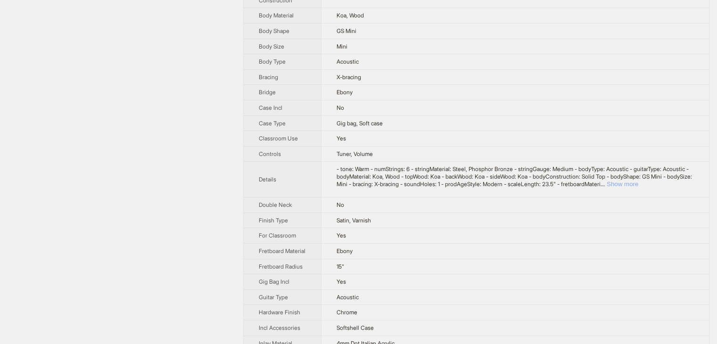  What do you see at coordinates (271, 46) in the screenshot?
I see `span: Body Size` at bounding box center [271, 46].